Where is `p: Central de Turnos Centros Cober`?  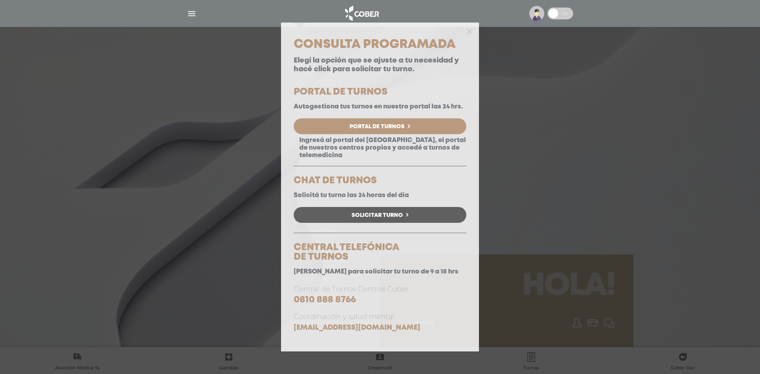
p: Central de Turnos Centros Cober is located at coordinates (380, 294).